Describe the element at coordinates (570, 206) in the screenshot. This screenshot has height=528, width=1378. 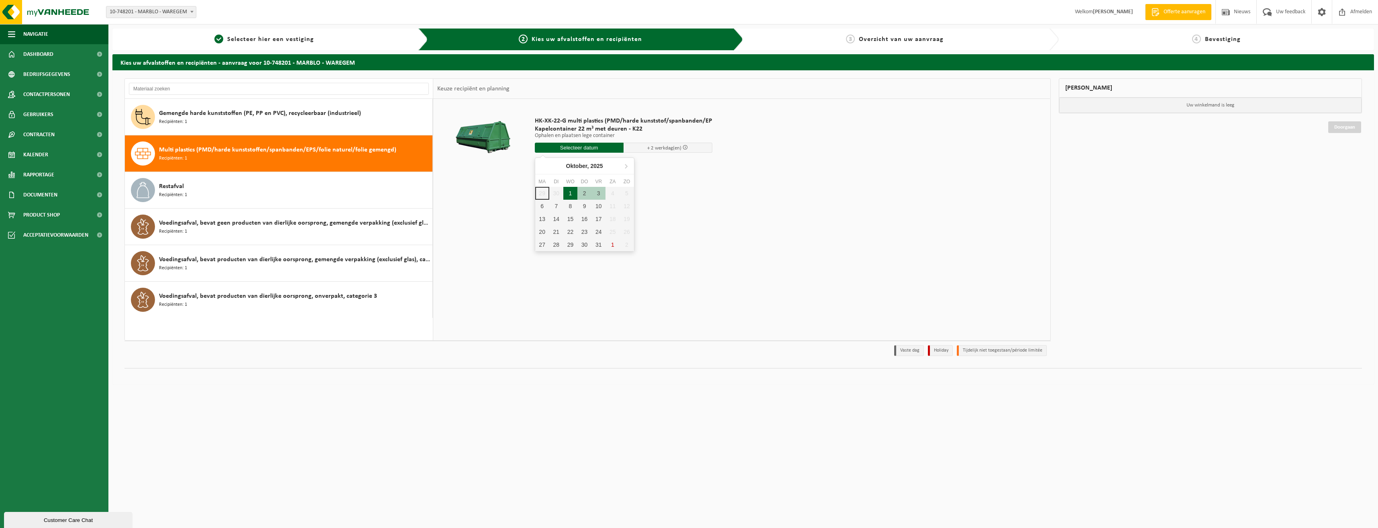
I see `div: 8` at that location.